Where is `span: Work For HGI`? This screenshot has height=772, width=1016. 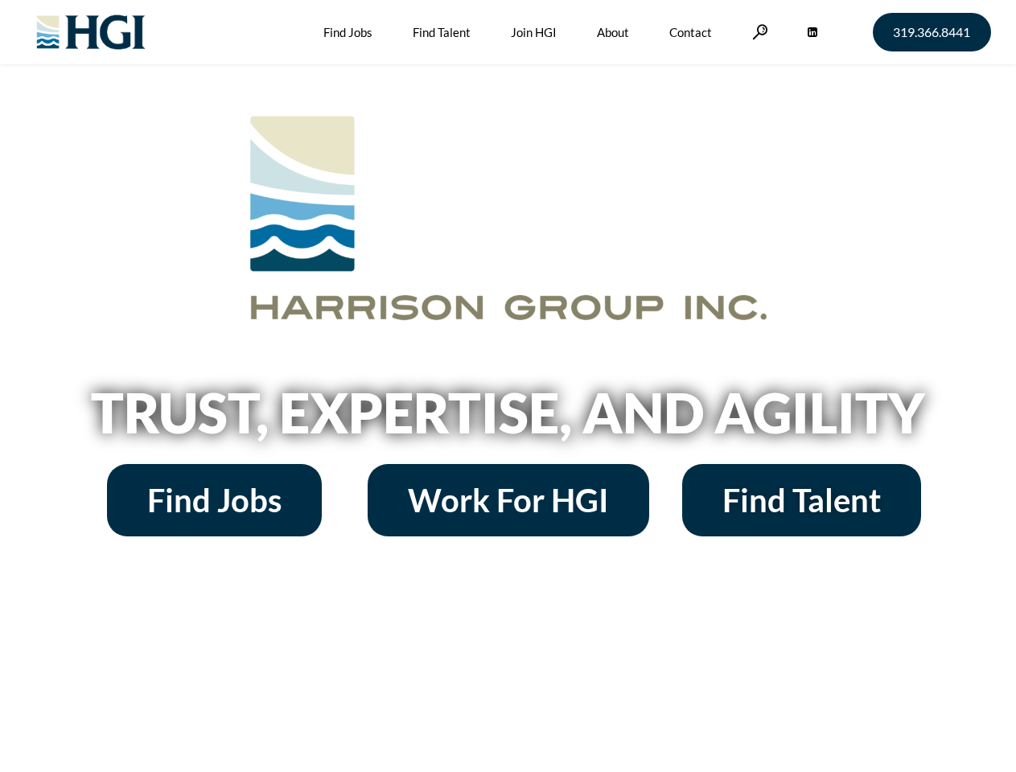 span: Work For HGI is located at coordinates (508, 500).